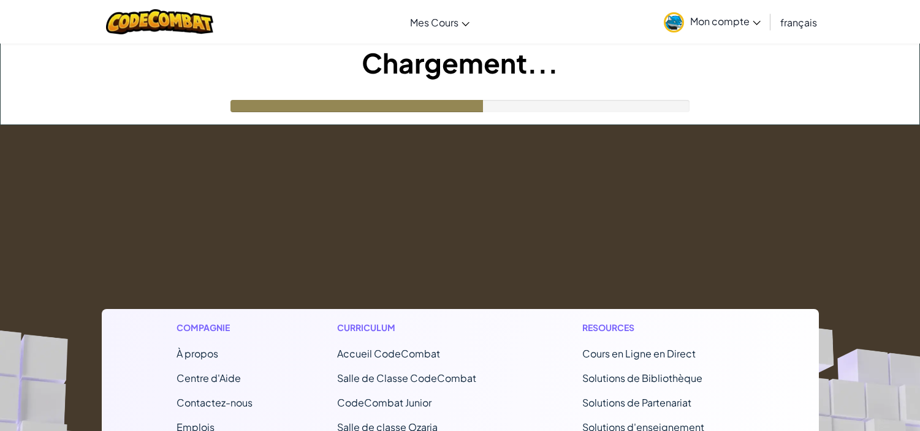  I want to click on a: CodeCombat Junior, so click(384, 402).